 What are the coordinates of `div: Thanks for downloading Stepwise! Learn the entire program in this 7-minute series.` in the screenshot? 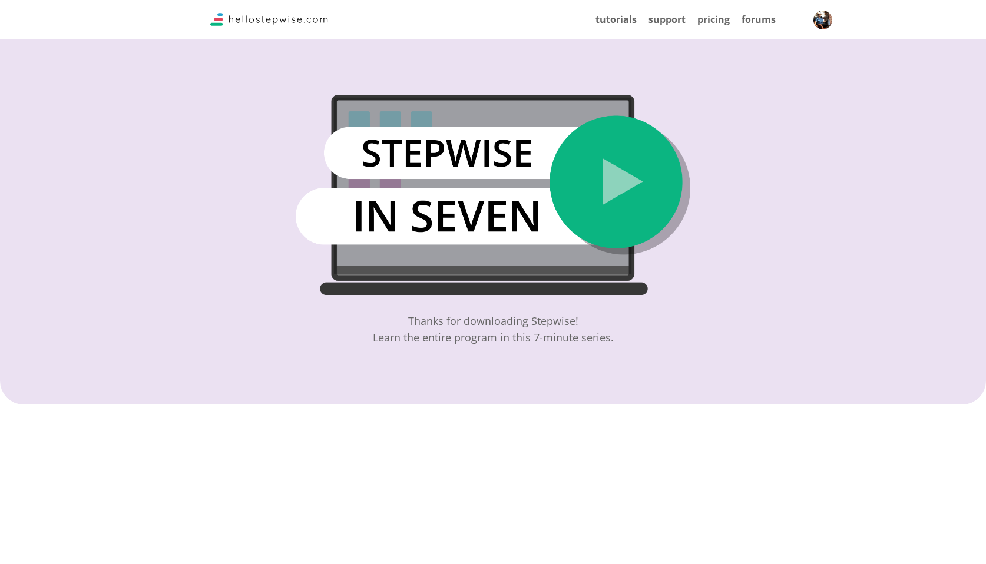 It's located at (493, 329).